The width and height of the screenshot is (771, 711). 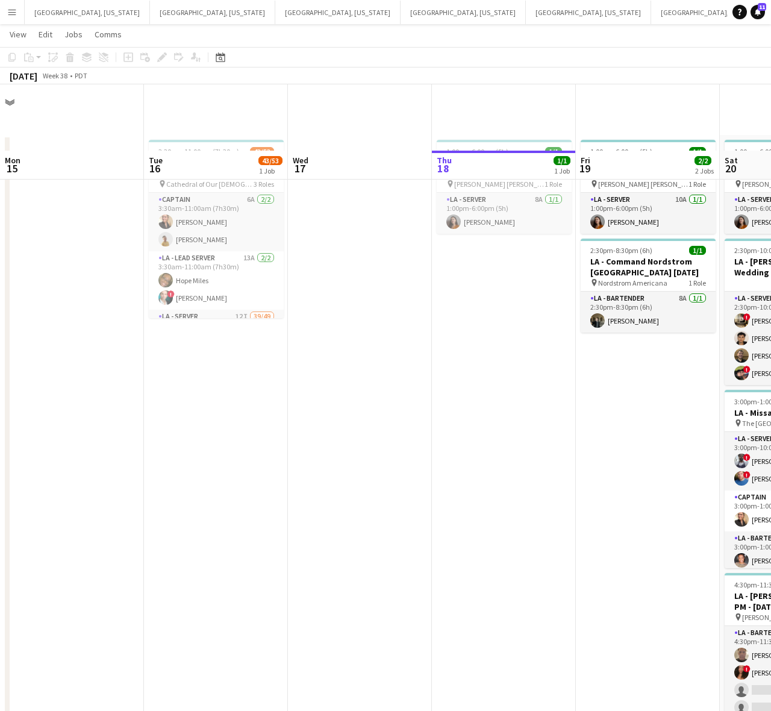 I want to click on span: 3:30am-11:00am (7h30m), so click(x=199, y=151).